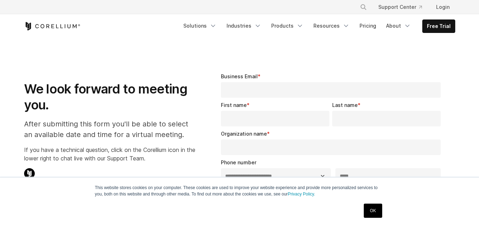 Image resolution: width=479 pixels, height=227 pixels. Describe the element at coordinates (443, 7) in the screenshot. I see `a: Login` at that location.